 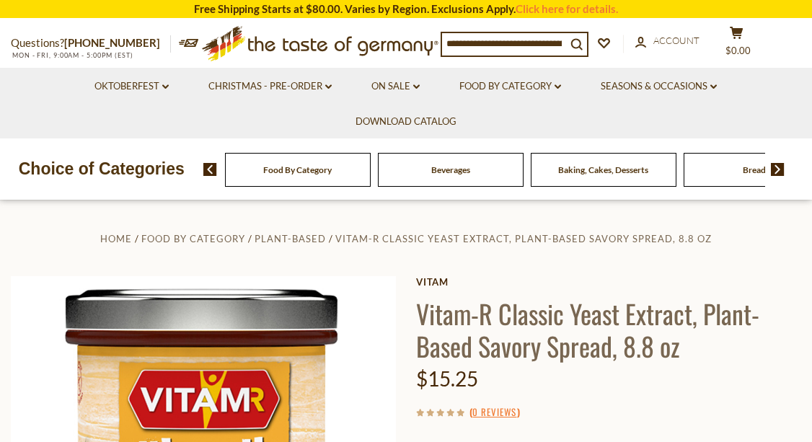 I want to click on a: Home, so click(x=116, y=239).